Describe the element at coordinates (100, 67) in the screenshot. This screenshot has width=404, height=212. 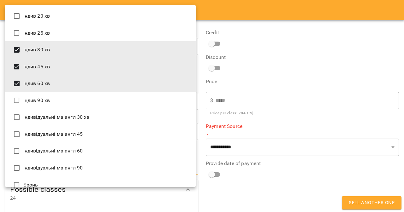
I see `li: Індив 45 хв` at that location.